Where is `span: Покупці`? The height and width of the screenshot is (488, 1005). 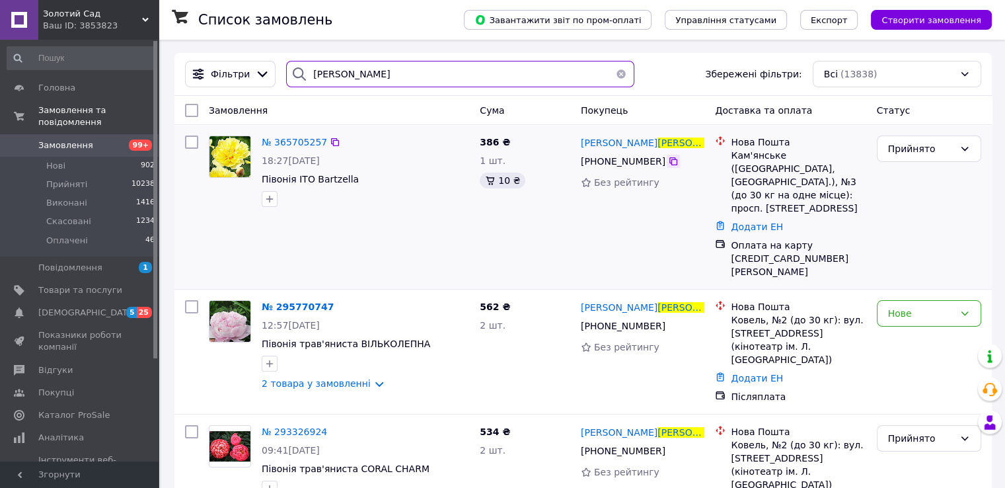
span: Покупці is located at coordinates (56, 393).